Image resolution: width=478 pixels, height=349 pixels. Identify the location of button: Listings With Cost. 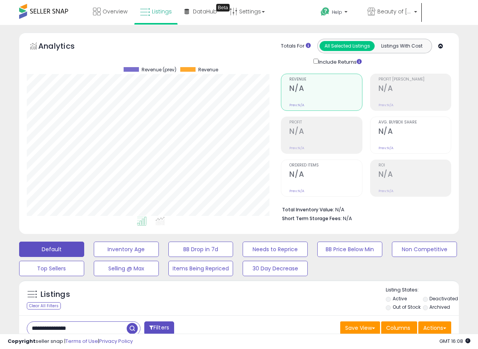
(402, 46).